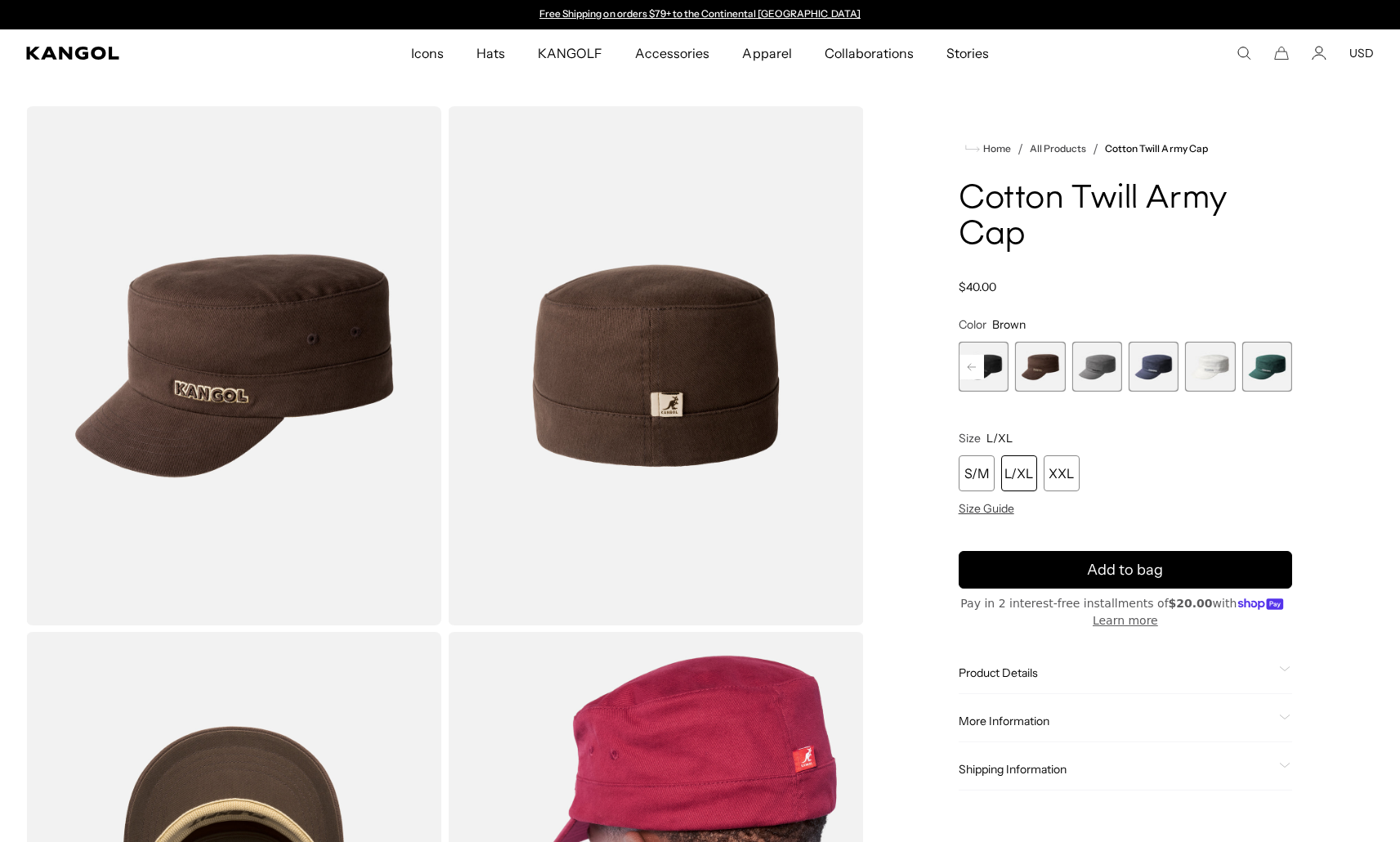 Image resolution: width=1400 pixels, height=842 pixels. I want to click on a: Collaborations, so click(868, 53).